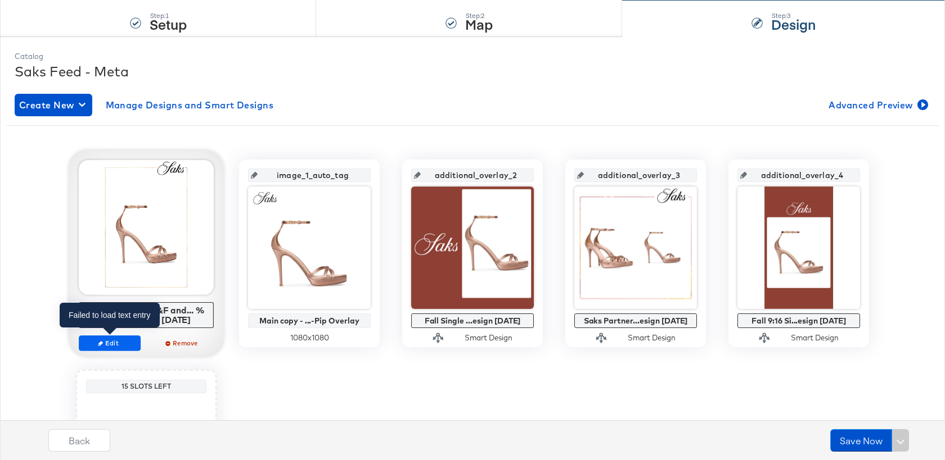  What do you see at coordinates (110, 343) in the screenshot?
I see `span: Edit` at bounding box center [110, 343].